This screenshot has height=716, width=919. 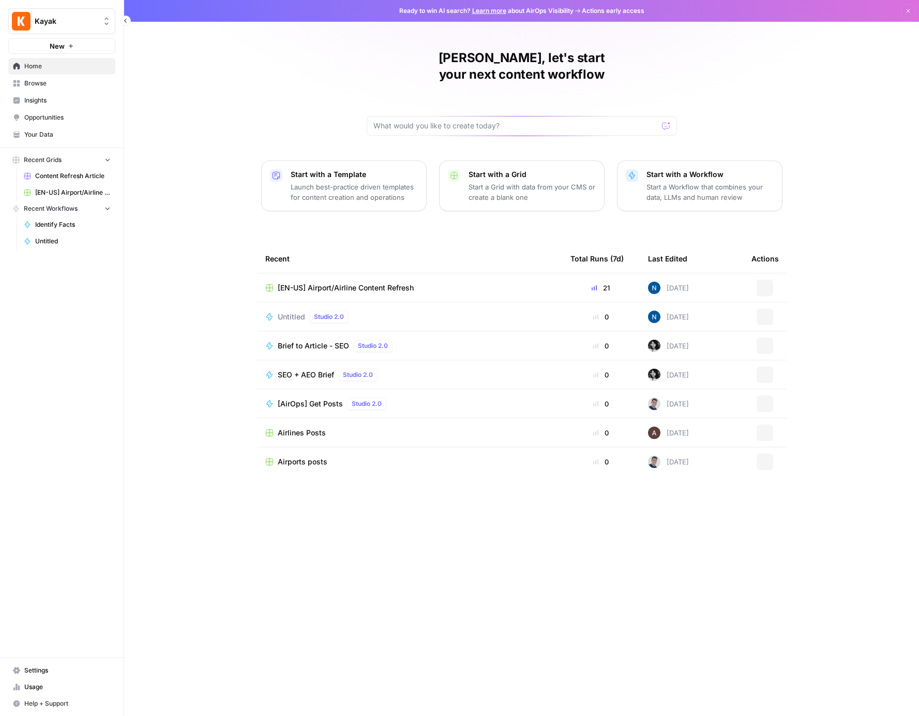 What do you see at coordinates (62, 21) in the screenshot?
I see `button: Workspace: Kayak` at bounding box center [62, 21].